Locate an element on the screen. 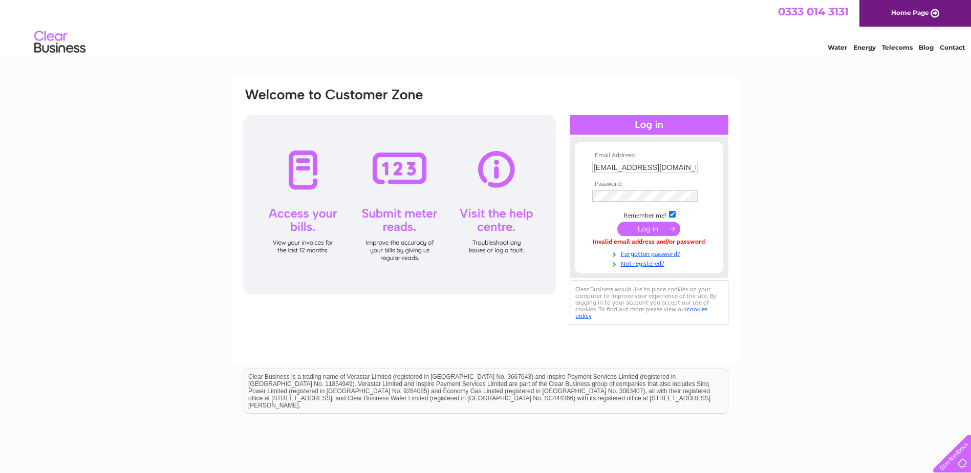 This screenshot has width=971, height=473. td: Remember me? is located at coordinates (649, 214).